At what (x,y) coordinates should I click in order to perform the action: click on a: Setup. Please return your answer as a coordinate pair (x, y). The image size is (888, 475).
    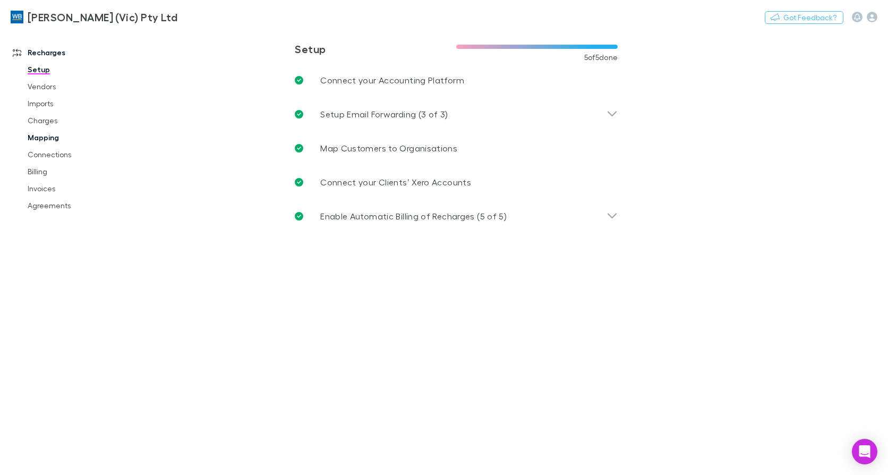
    Looking at the image, I should click on (79, 70).